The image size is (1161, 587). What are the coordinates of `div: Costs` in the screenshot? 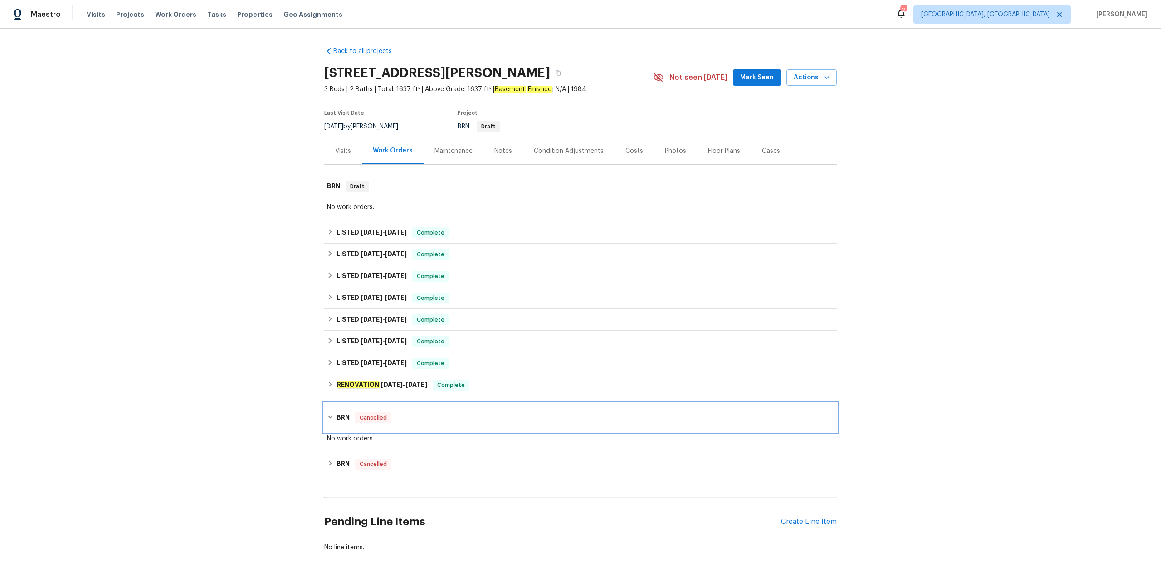 It's located at (634, 151).